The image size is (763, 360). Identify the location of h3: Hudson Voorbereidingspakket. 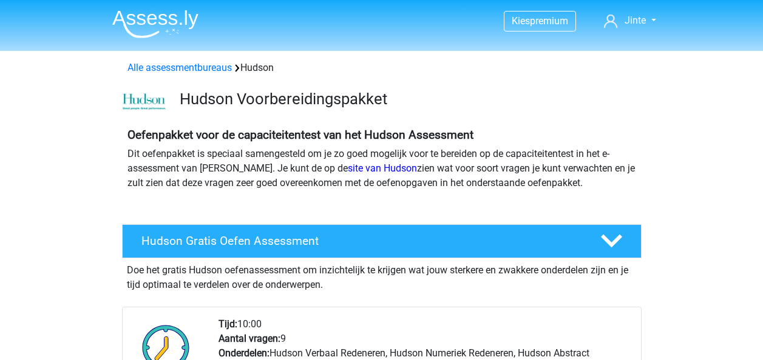
(405, 99).